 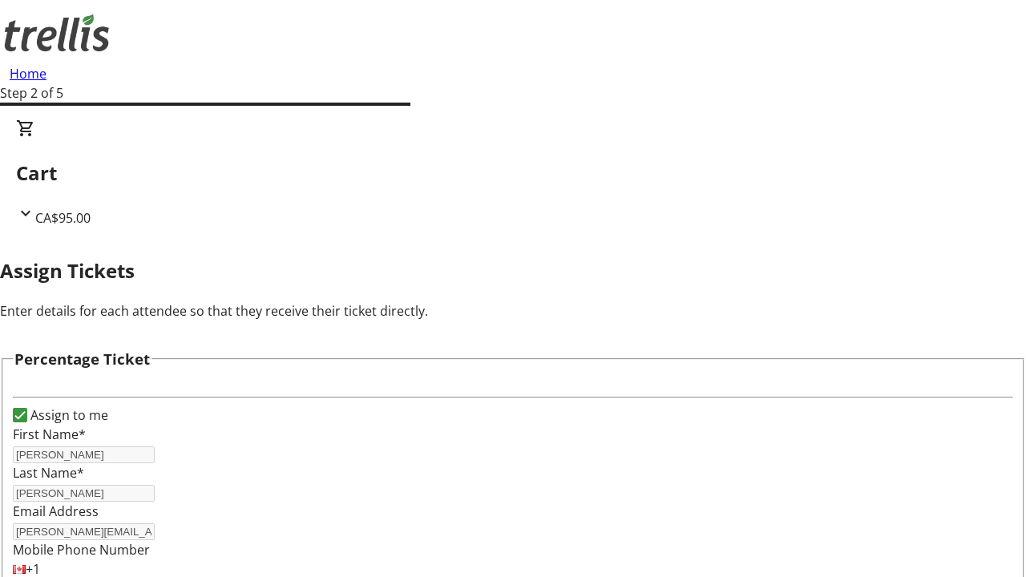 What do you see at coordinates (49, 434) in the screenshot?
I see `label: First Name*` at bounding box center [49, 434].